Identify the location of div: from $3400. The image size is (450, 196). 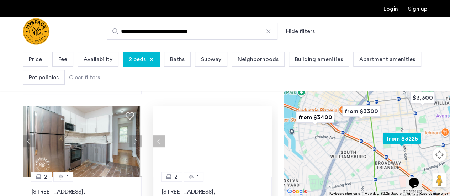
(315, 117).